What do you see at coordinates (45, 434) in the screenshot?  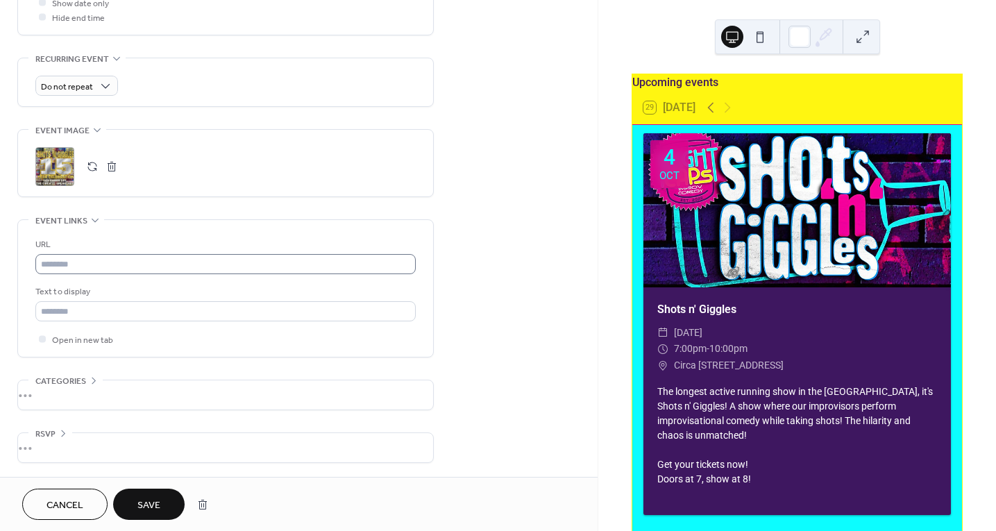 I see `span: RSVP` at bounding box center [45, 434].